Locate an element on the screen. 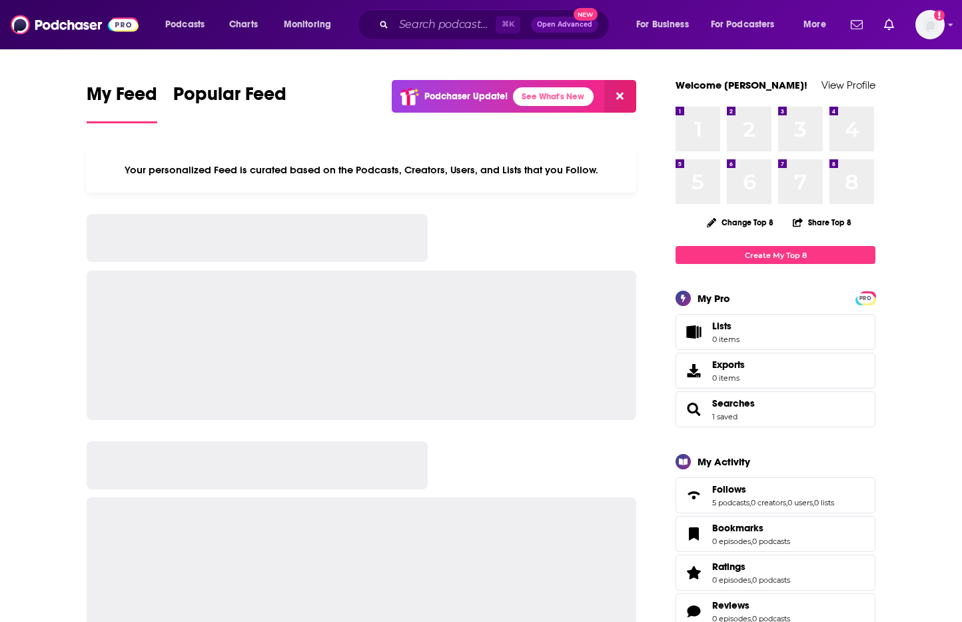 The width and height of the screenshot is (962, 622). button: Share Top 8 is located at coordinates (822, 222).